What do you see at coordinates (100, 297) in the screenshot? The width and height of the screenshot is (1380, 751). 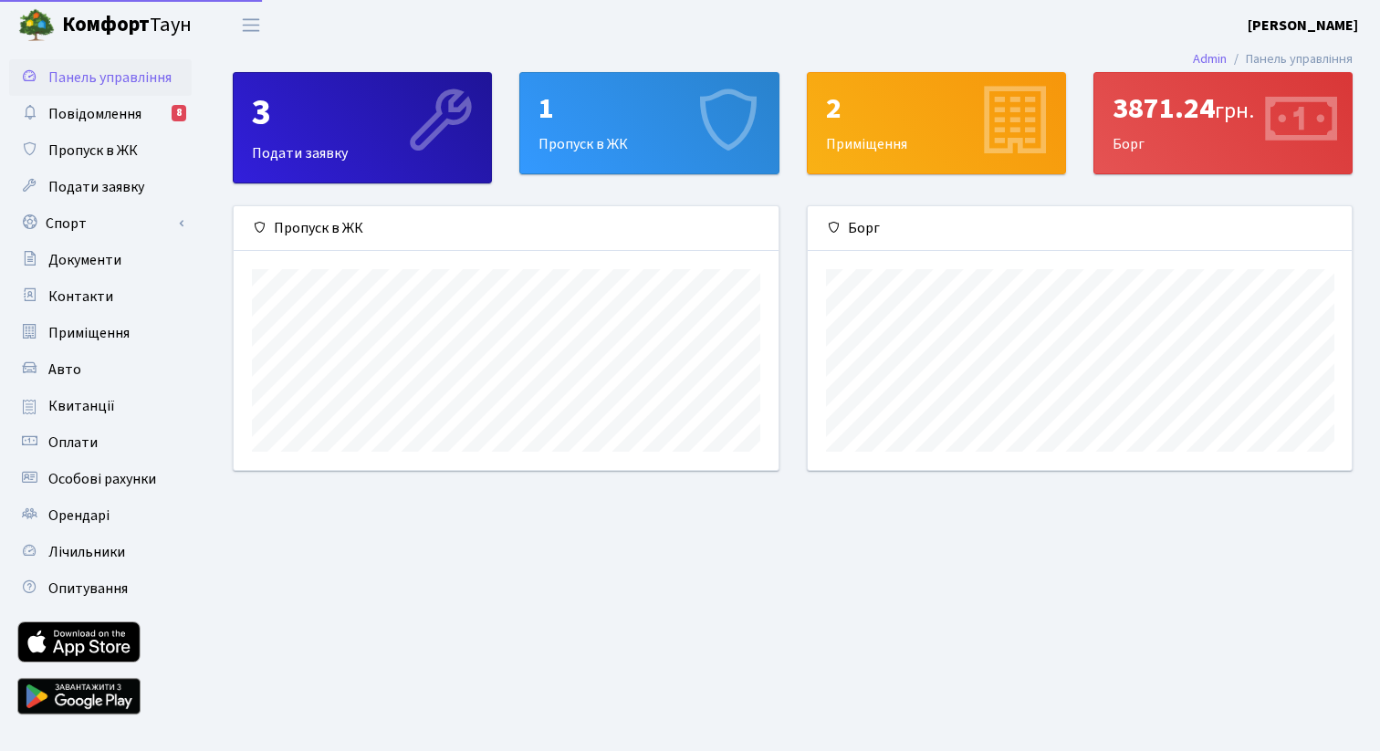 I see `a: Контакти` at bounding box center [100, 297].